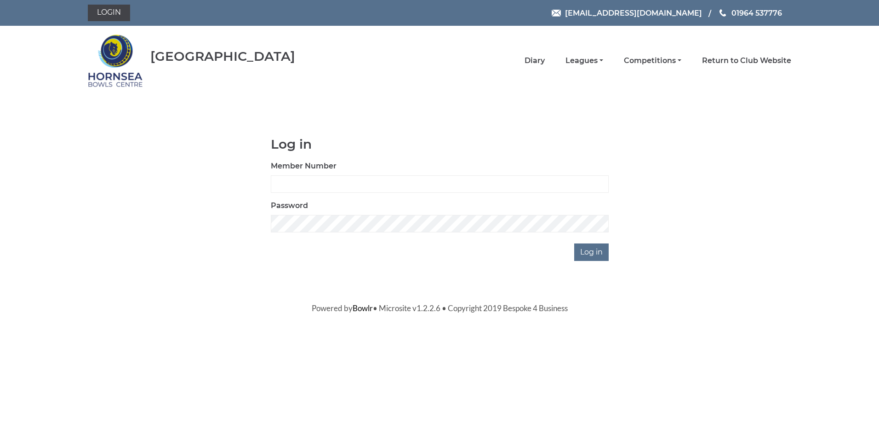  What do you see at coordinates (440, 308) in the screenshot?
I see `span: Powered by • Microsite v1.2.2.6 • Copyright 2019 Bespoke 4 Business` at bounding box center [440, 308].